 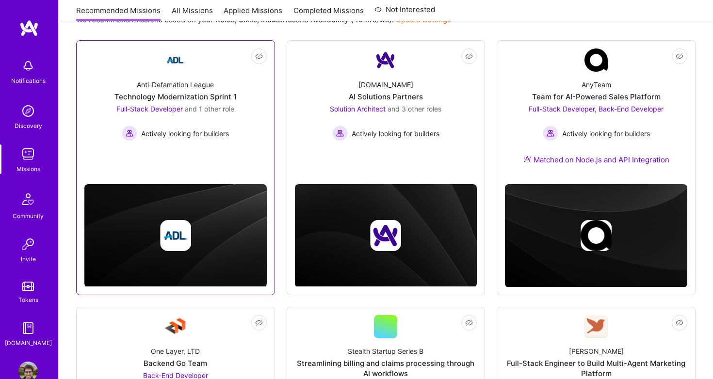 I want to click on div: Community, so click(x=28, y=216).